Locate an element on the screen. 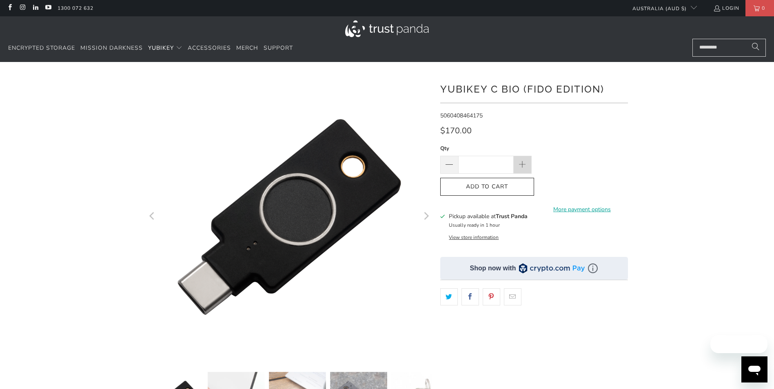 The height and width of the screenshot is (389, 774). a: Share this on Pinterest is located at coordinates (492, 297).